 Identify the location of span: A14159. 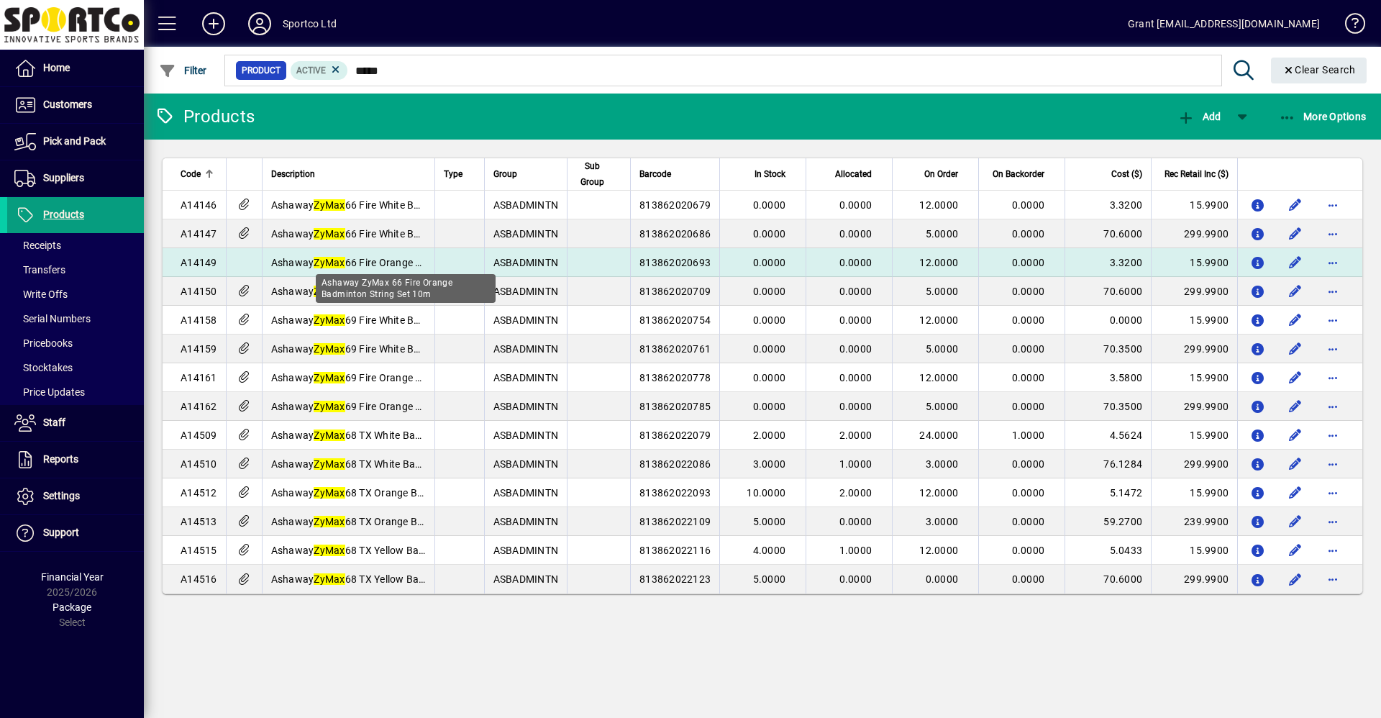
(199, 349).